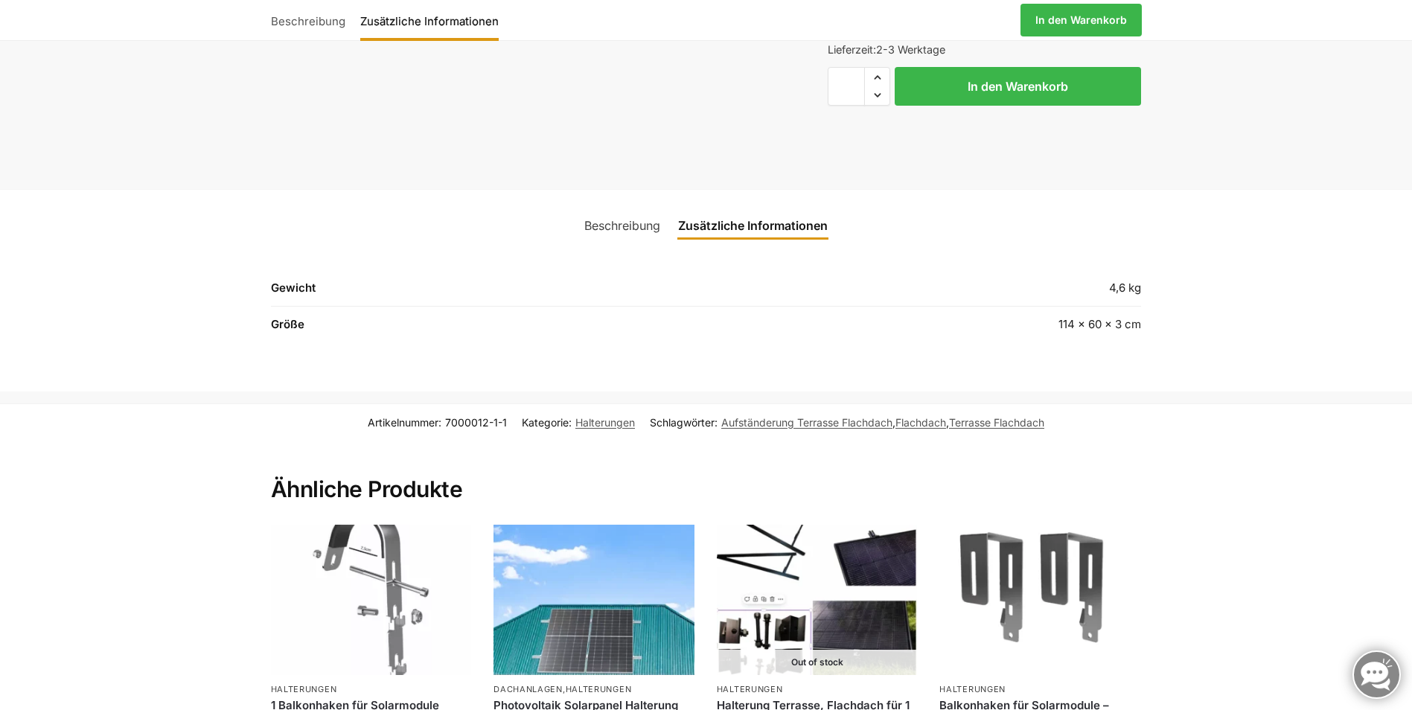  What do you see at coordinates (1018, 86) in the screenshot?
I see `button: In den Warenkorb` at bounding box center [1018, 86].